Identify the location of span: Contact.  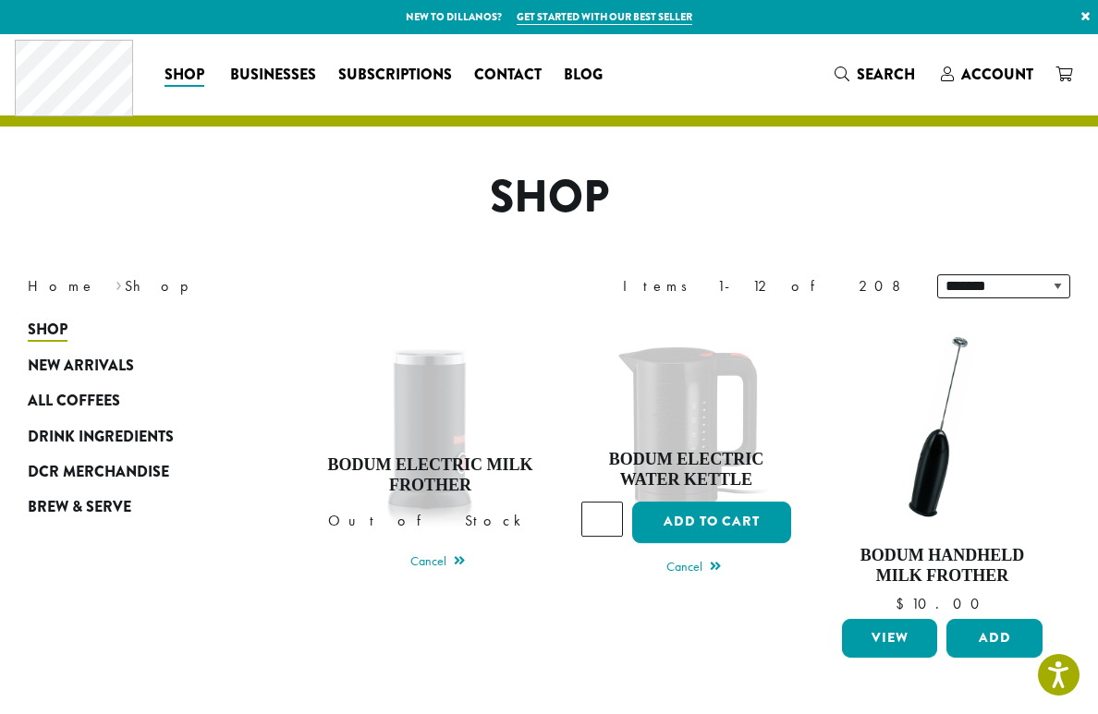
(507, 75).